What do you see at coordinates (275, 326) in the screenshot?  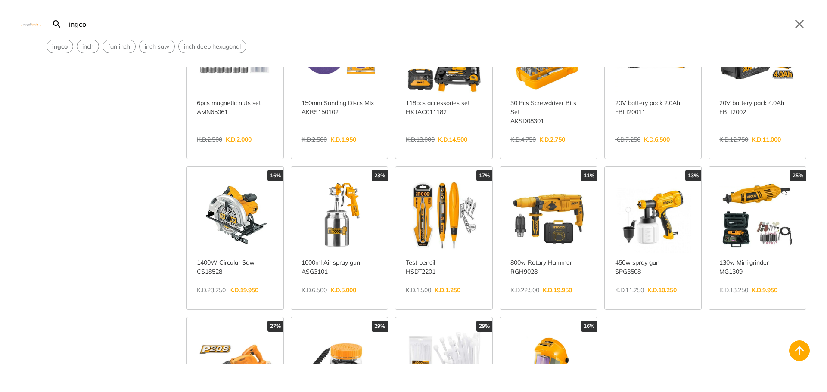 I see `div: 27%` at bounding box center [275, 326].